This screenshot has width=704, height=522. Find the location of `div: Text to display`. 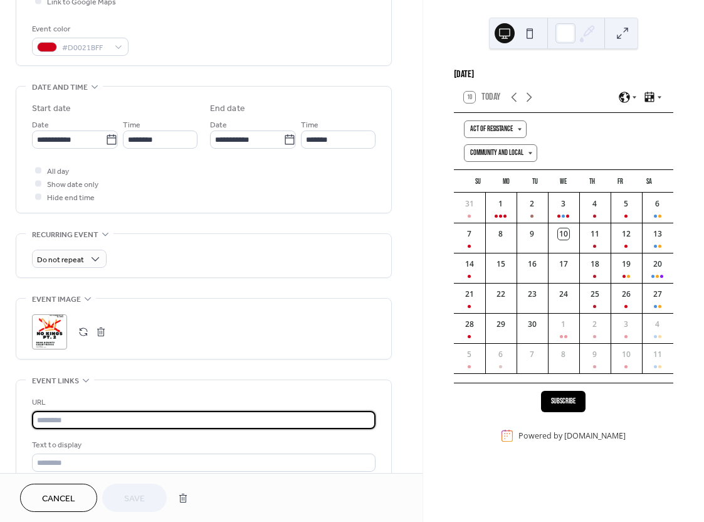

div: Text to display is located at coordinates (203, 445).